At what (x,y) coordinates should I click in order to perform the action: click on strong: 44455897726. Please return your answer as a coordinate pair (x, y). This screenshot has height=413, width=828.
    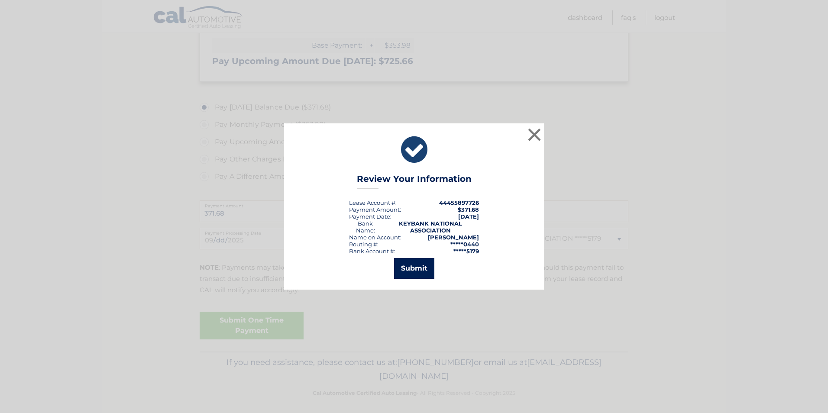
    Looking at the image, I should click on (459, 203).